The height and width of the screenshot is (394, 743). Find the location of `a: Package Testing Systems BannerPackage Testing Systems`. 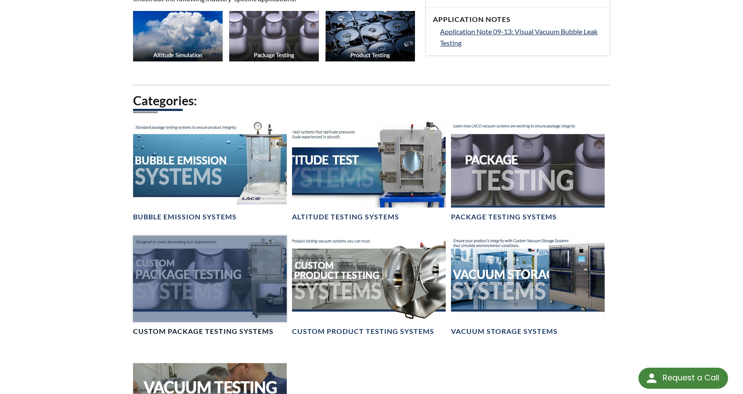

a: Package Testing Systems BannerPackage Testing Systems is located at coordinates (528, 171).